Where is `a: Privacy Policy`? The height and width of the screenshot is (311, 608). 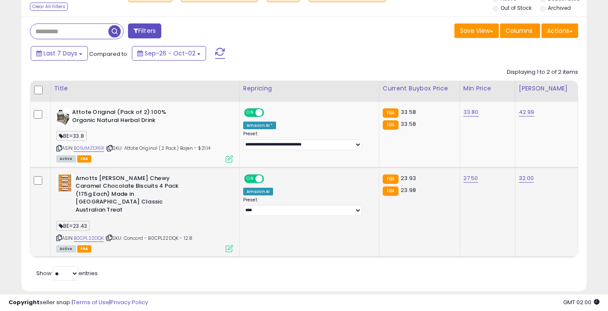
a: Privacy Policy is located at coordinates (129, 302).